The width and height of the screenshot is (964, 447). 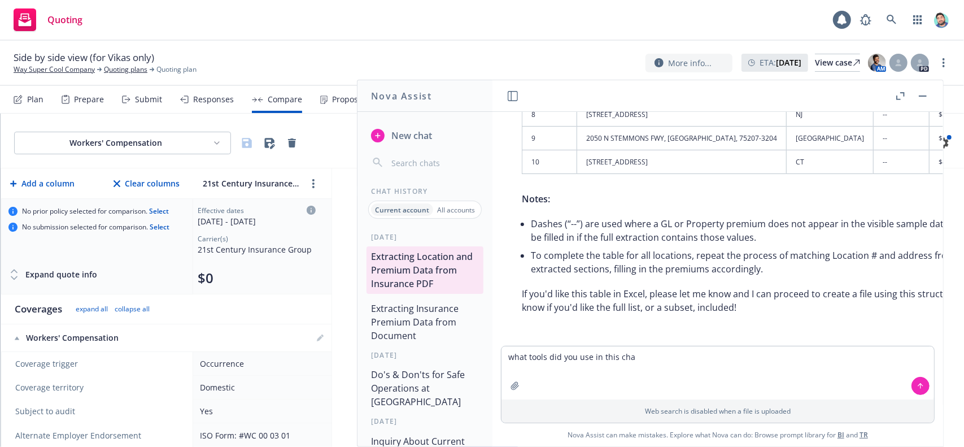 What do you see at coordinates (260, 410) in the screenshot?
I see `div: Yes` at bounding box center [260, 410].